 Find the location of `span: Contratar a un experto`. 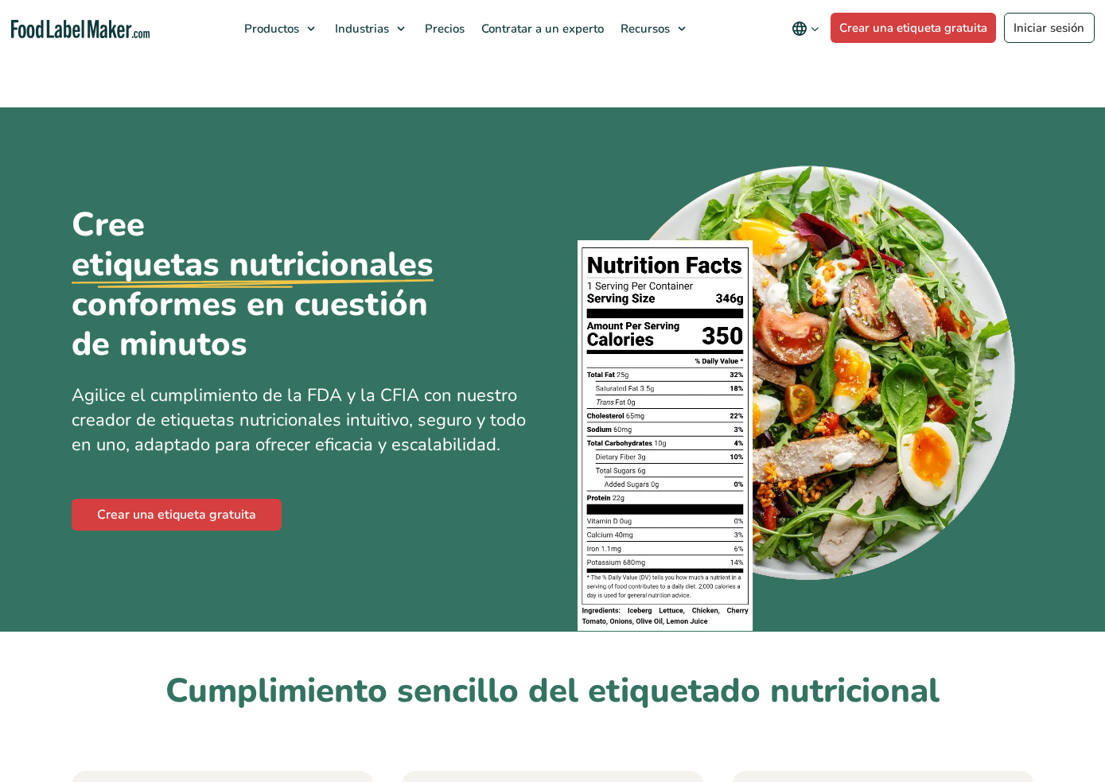

span: Contratar a un experto is located at coordinates (541, 29).